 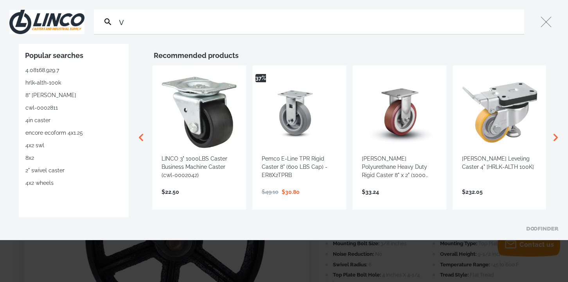 What do you see at coordinates (74, 158) in the screenshot?
I see `button: Select suggestion: 8x2` at bounding box center [74, 158].